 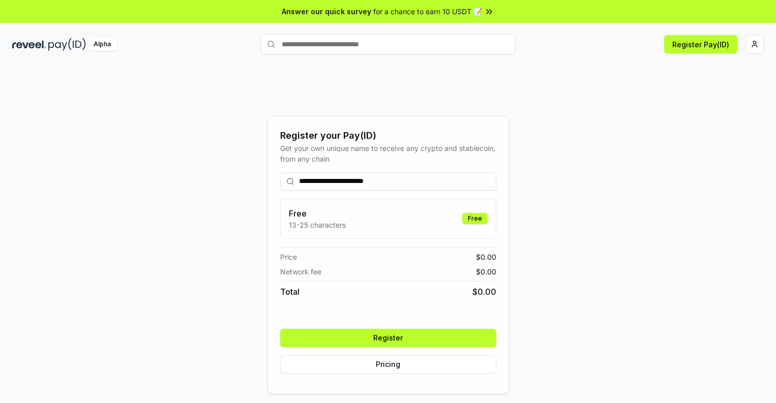 What do you see at coordinates (388, 136) in the screenshot?
I see `div: Register your Pay(ID)` at bounding box center [388, 136].